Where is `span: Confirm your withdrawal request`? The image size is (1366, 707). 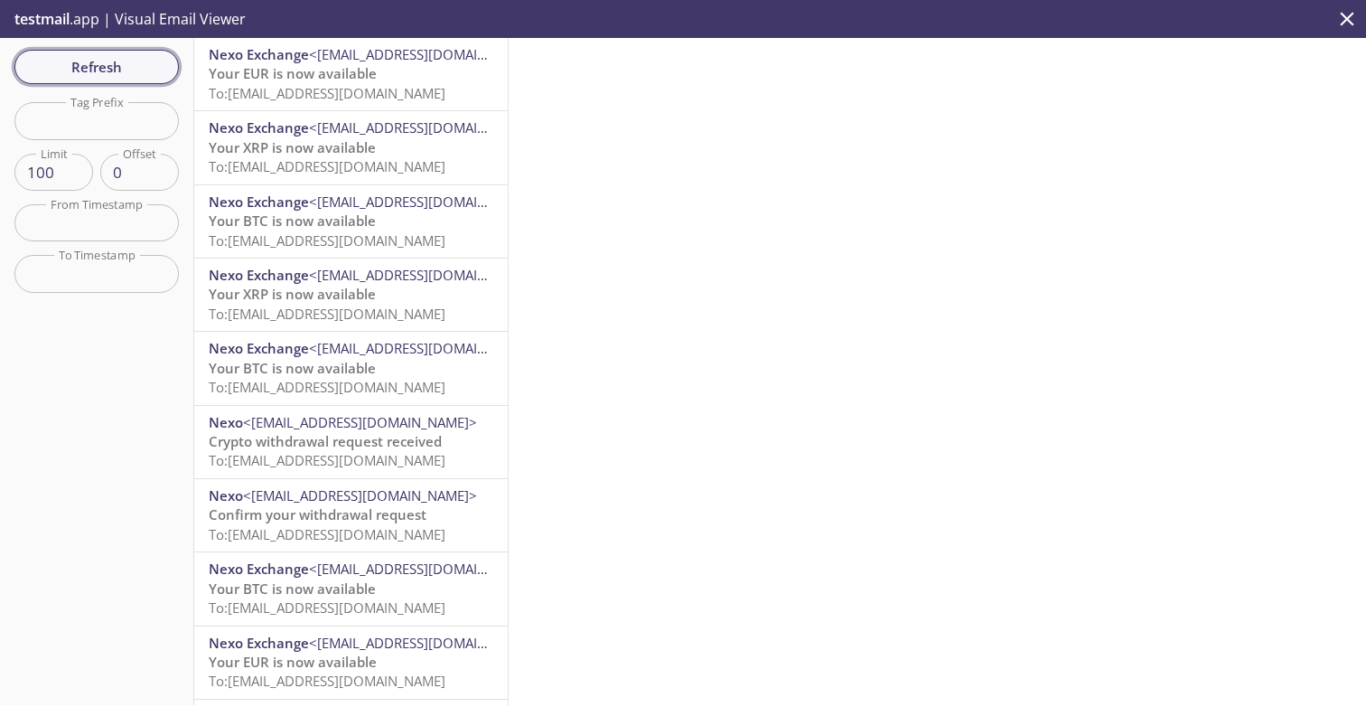 span: Confirm your withdrawal request is located at coordinates (317, 514).